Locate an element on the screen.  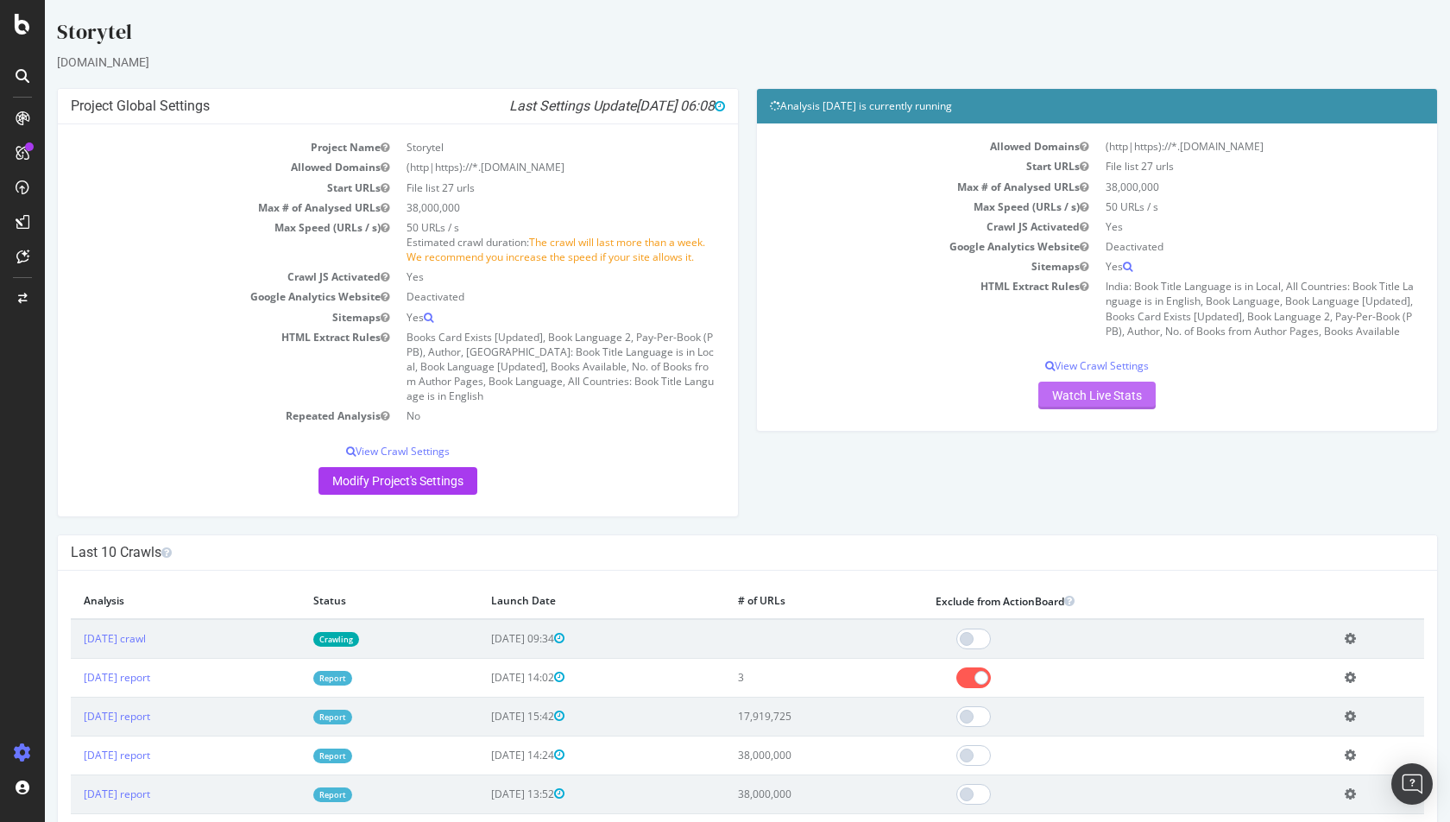
td: 3 is located at coordinates (778, 677).